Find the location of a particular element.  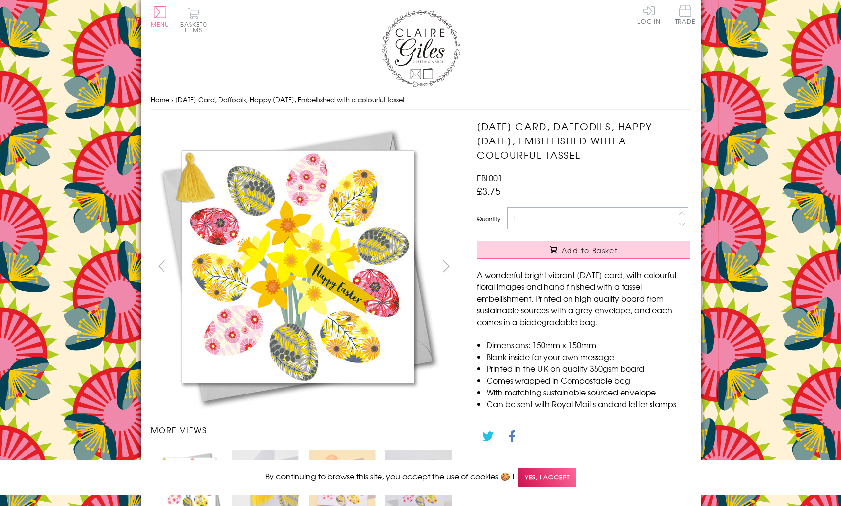

li: Dimensions: 150mm x 150mm is located at coordinates (588, 345).